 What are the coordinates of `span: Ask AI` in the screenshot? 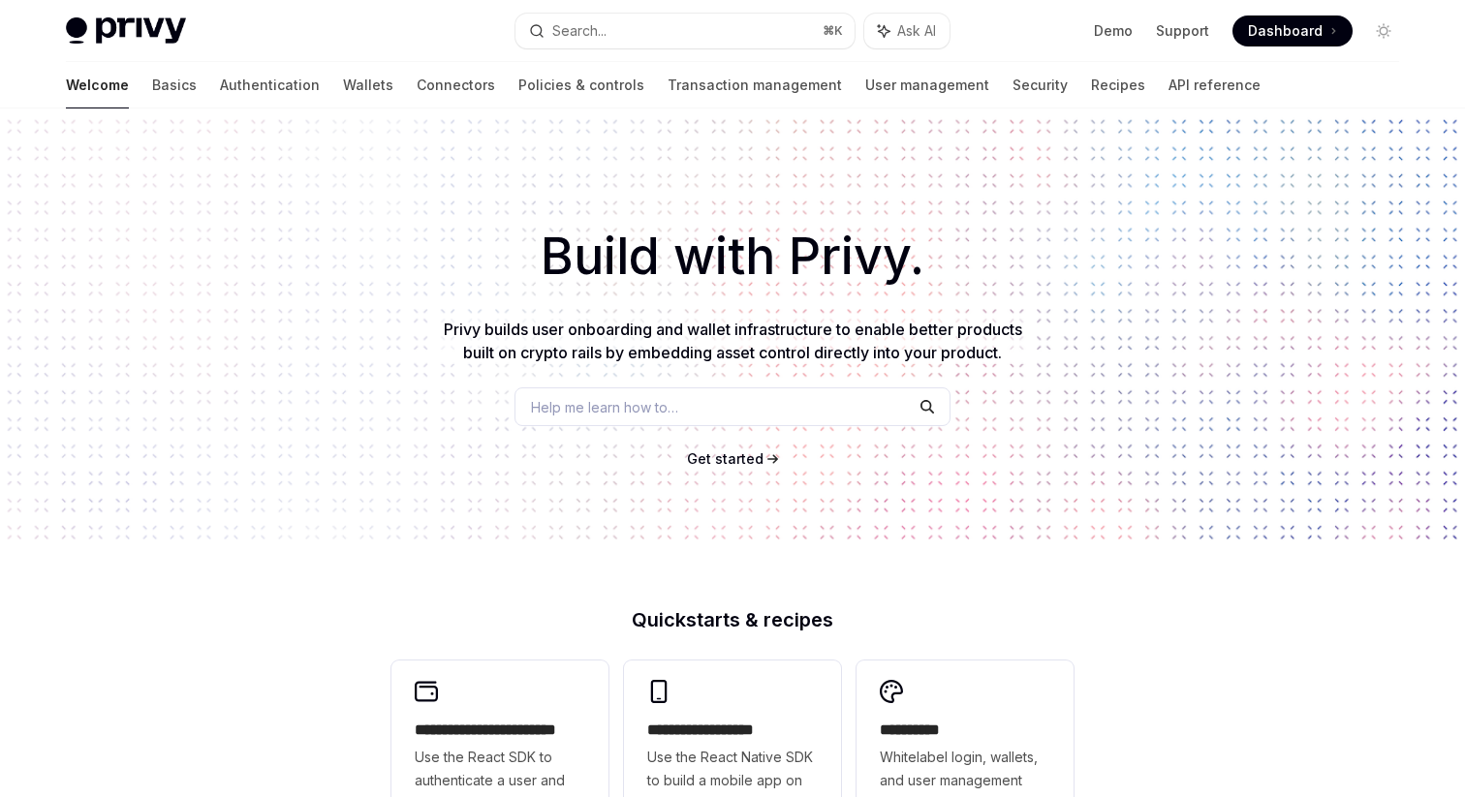 It's located at (916, 31).